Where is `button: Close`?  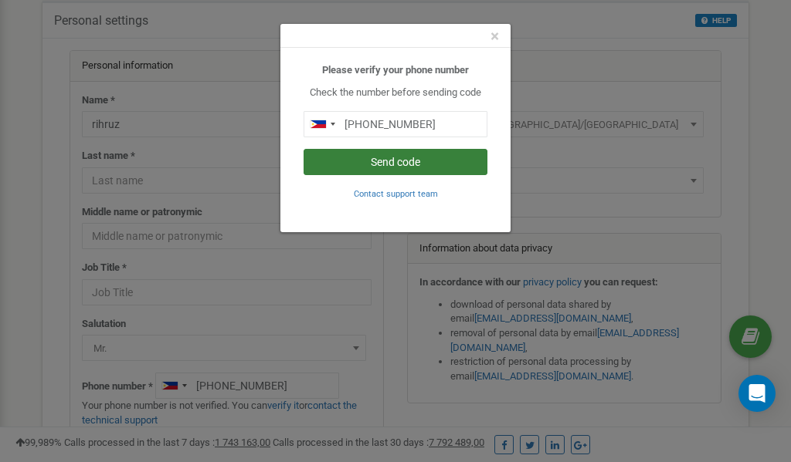 button: Close is located at coordinates (494, 36).